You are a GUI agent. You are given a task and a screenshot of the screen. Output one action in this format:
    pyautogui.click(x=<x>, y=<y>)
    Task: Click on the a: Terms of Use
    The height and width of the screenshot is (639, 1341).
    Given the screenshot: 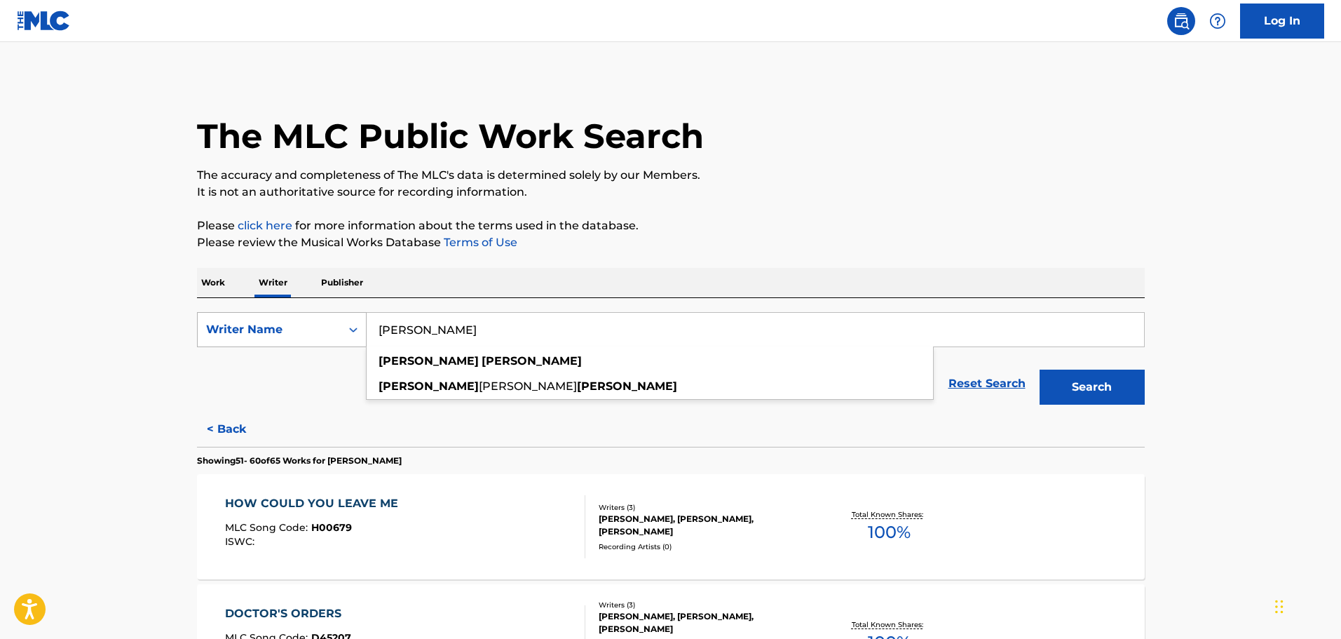 What is the action you would take?
    pyautogui.click(x=479, y=242)
    